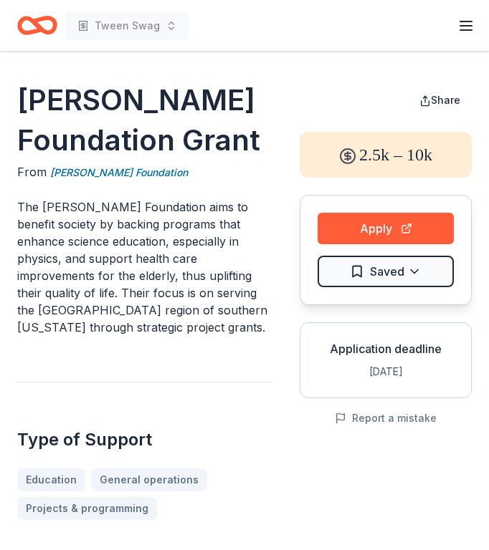 The height and width of the screenshot is (550, 489). I want to click on span: Saved, so click(387, 272).